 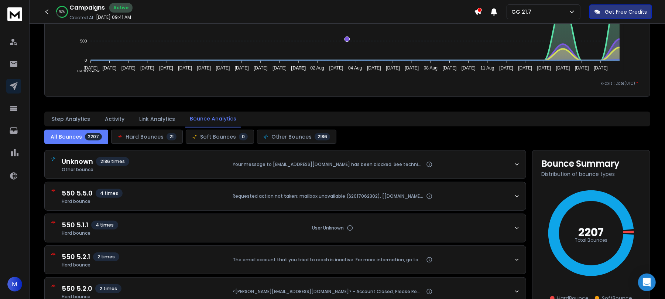 I want to click on span: Soft Bounces, so click(x=218, y=137).